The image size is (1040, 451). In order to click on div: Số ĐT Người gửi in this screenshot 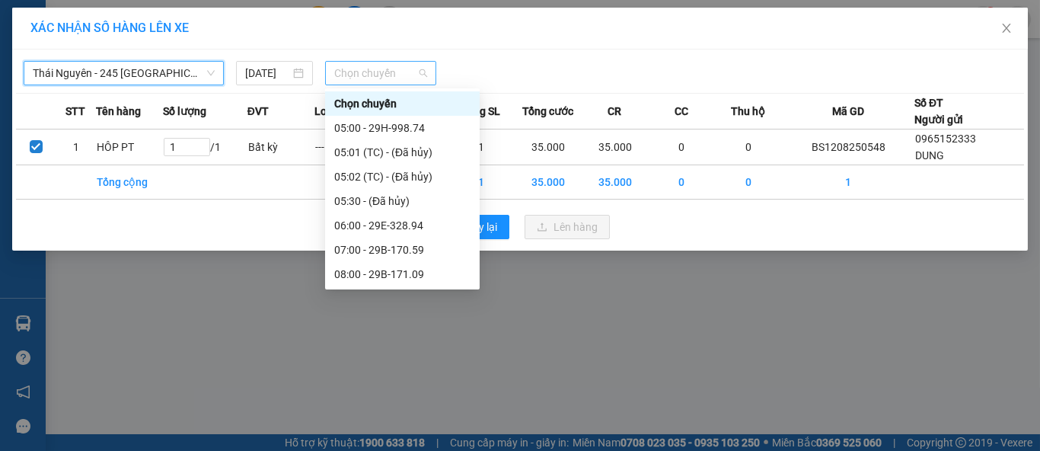, I will do `click(939, 111)`.